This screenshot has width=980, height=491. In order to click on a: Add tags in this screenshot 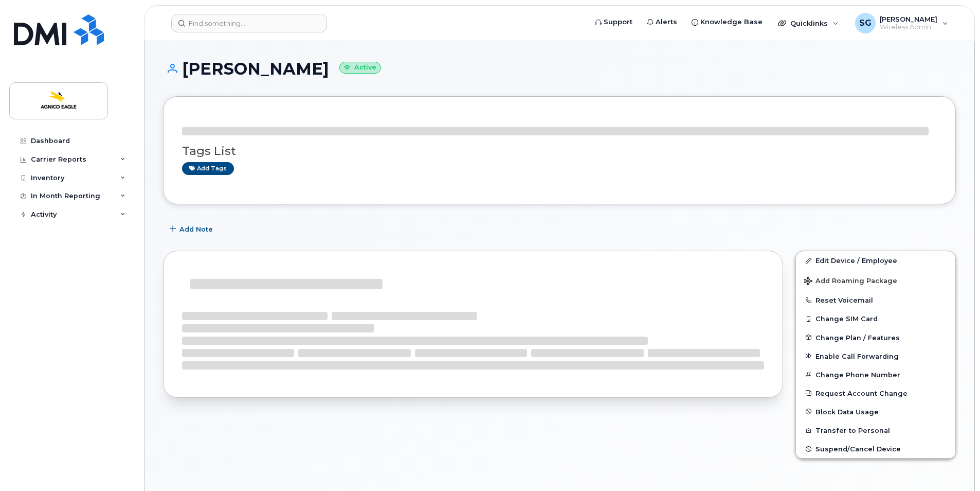, I will do `click(208, 168)`.